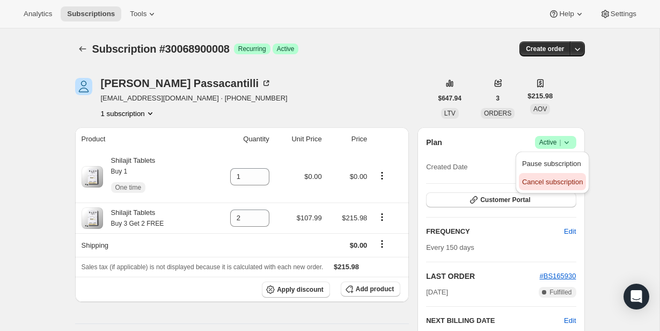 The height and width of the screenshot is (331, 660). Describe the element at coordinates (240, 139) in the screenshot. I see `th: Quantity` at that location.